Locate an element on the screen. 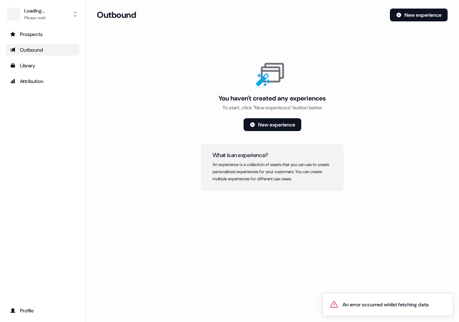 The image size is (459, 322). div: Outbound is located at coordinates (42, 50).